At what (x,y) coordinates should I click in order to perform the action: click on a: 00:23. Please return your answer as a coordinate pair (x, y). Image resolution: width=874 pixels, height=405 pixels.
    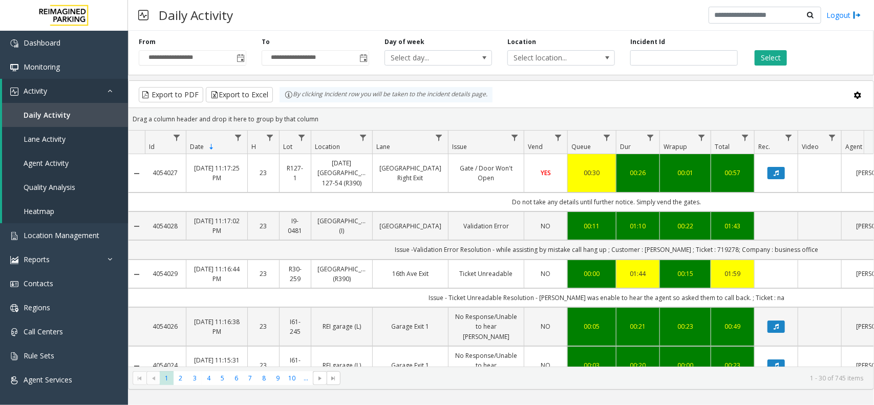
    Looking at the image, I should click on (733, 365).